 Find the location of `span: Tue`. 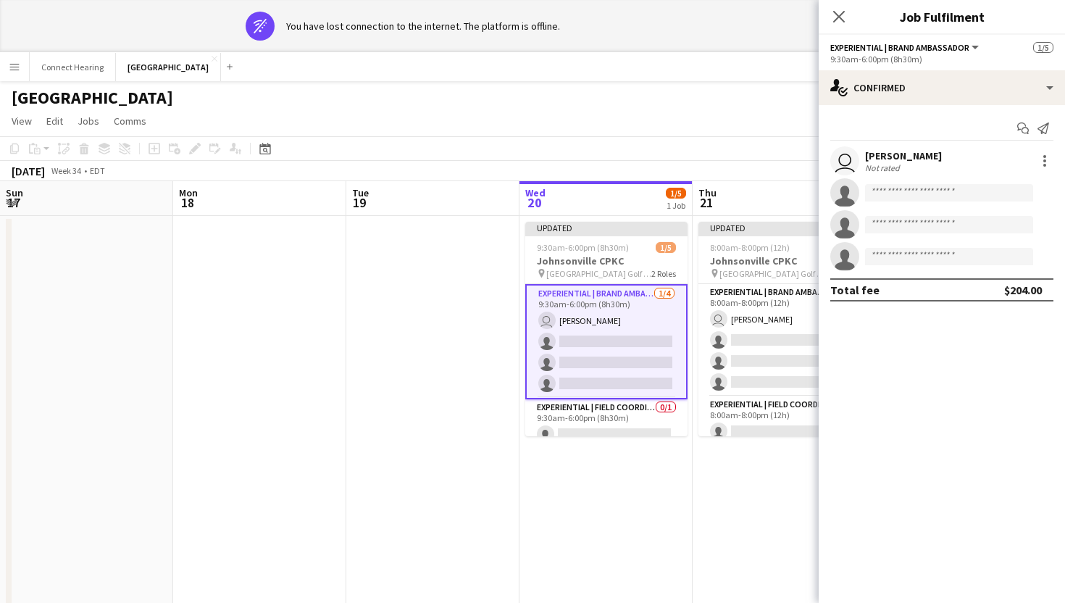

span: Tue is located at coordinates (360, 193).